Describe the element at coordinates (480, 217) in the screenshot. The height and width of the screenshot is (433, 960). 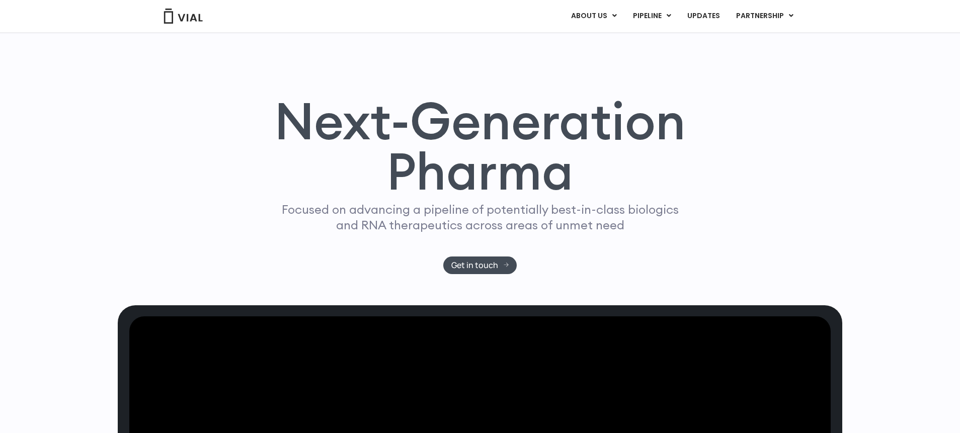
I see `p: Focused on advancing a pipeline of potentially best-in-class biologics and RNA therapeutics acros...` at that location.